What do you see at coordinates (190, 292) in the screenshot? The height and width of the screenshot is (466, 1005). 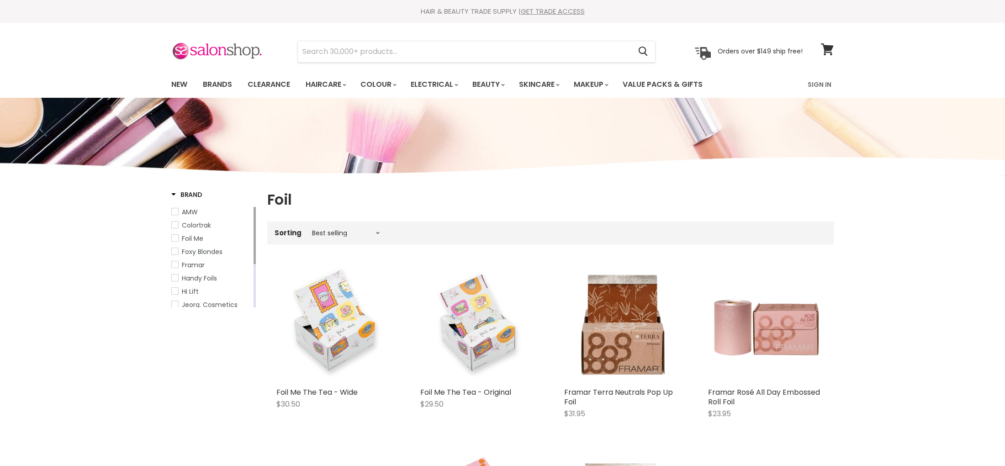 I see `span: Hi Lift` at bounding box center [190, 292].